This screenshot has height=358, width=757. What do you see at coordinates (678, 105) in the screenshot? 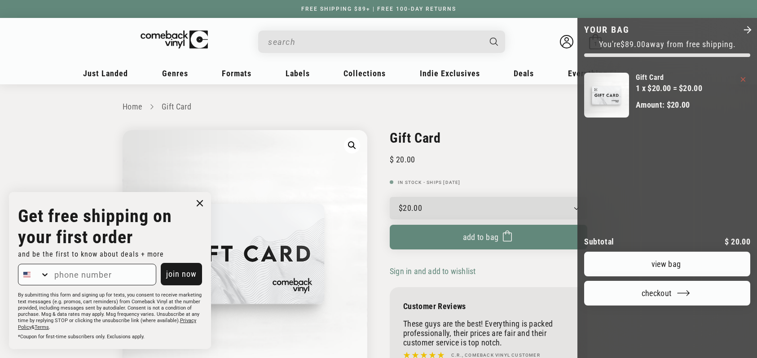
I see `dd: $20.00` at bounding box center [678, 105].